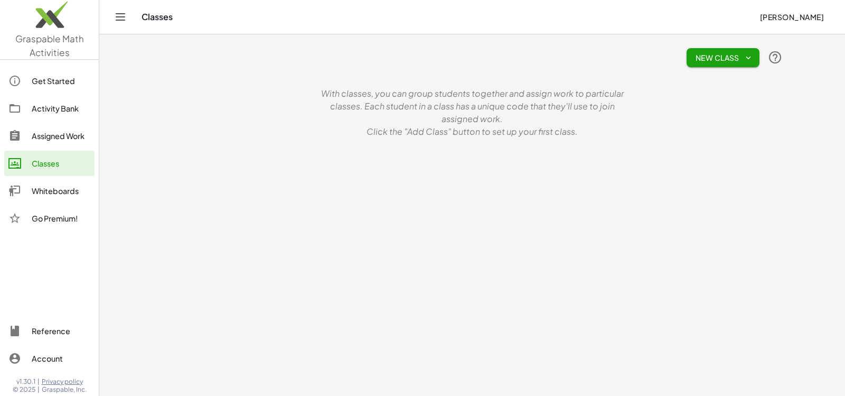  I want to click on span: v1.30.1, so click(26, 381).